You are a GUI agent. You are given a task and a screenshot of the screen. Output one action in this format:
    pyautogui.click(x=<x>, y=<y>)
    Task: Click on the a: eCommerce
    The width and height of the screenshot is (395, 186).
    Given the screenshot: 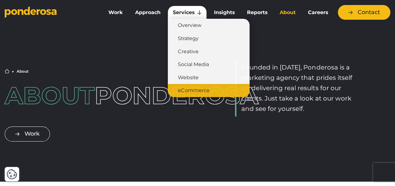 What is the action you would take?
    pyautogui.click(x=208, y=91)
    